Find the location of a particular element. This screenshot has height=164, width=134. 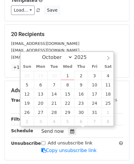

span: Mon is located at coordinates (40, 67).